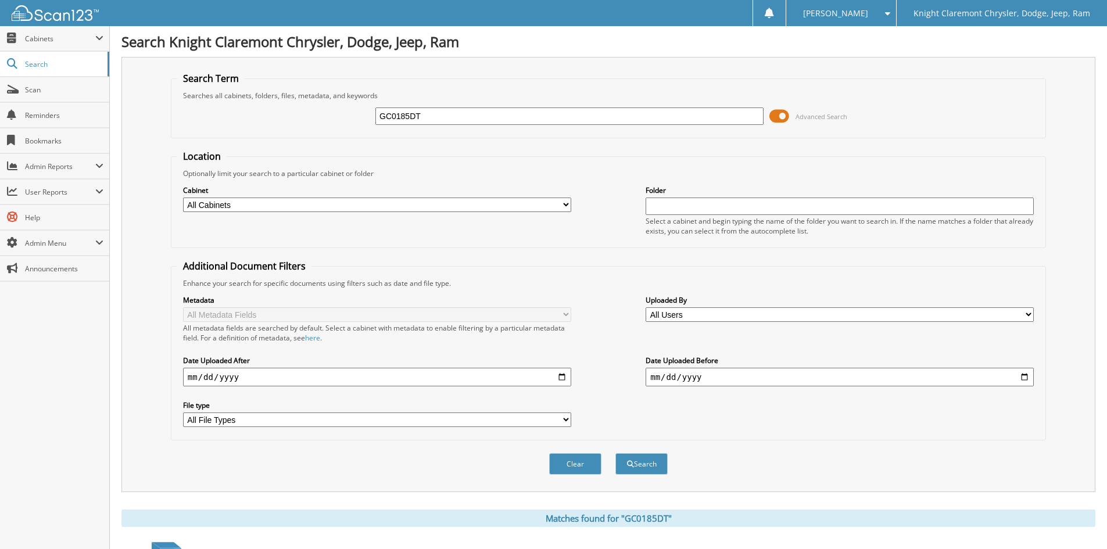 The width and height of the screenshot is (1107, 549). What do you see at coordinates (202, 156) in the screenshot?
I see `legend: Location` at bounding box center [202, 156].